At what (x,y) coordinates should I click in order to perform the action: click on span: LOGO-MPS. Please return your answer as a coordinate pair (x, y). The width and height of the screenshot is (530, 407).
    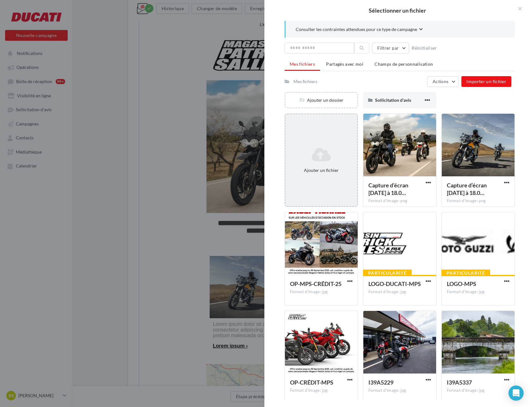
    Looking at the image, I should click on (461, 284).